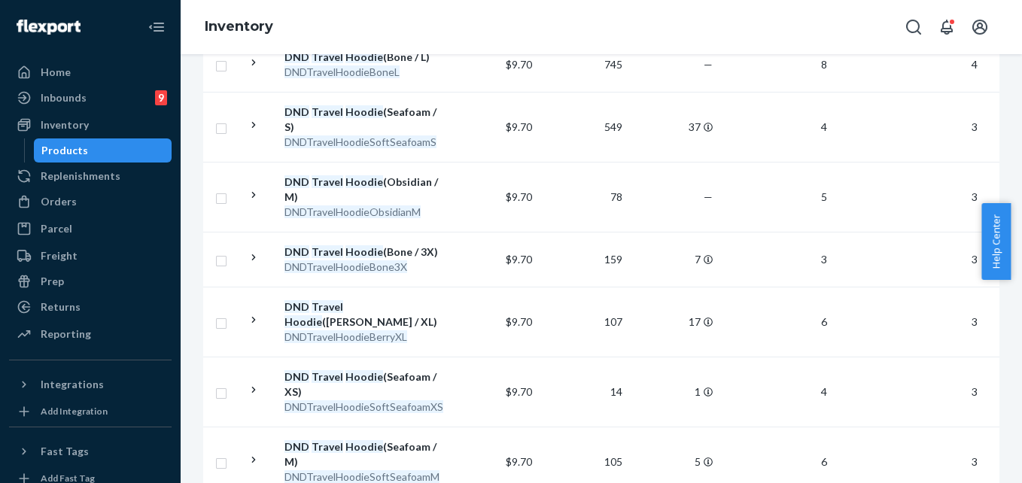 Image resolution: width=1022 pixels, height=483 pixels. What do you see at coordinates (364, 407) in the screenshot?
I see `em: DNDTravelHoodieSoftSeafoamXS` at bounding box center [364, 407].